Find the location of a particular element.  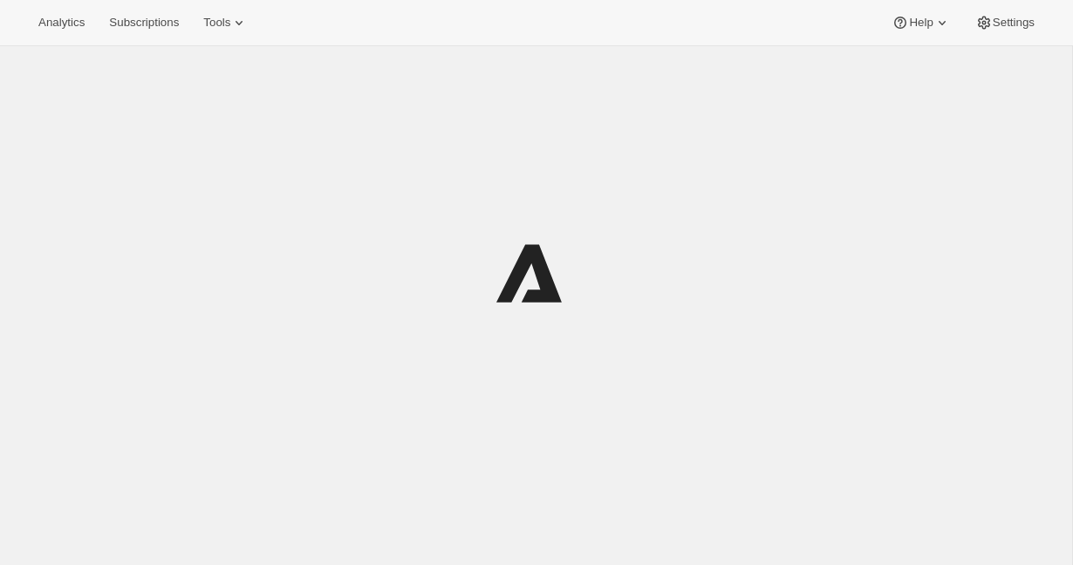

button: Settings is located at coordinates (1005, 23).